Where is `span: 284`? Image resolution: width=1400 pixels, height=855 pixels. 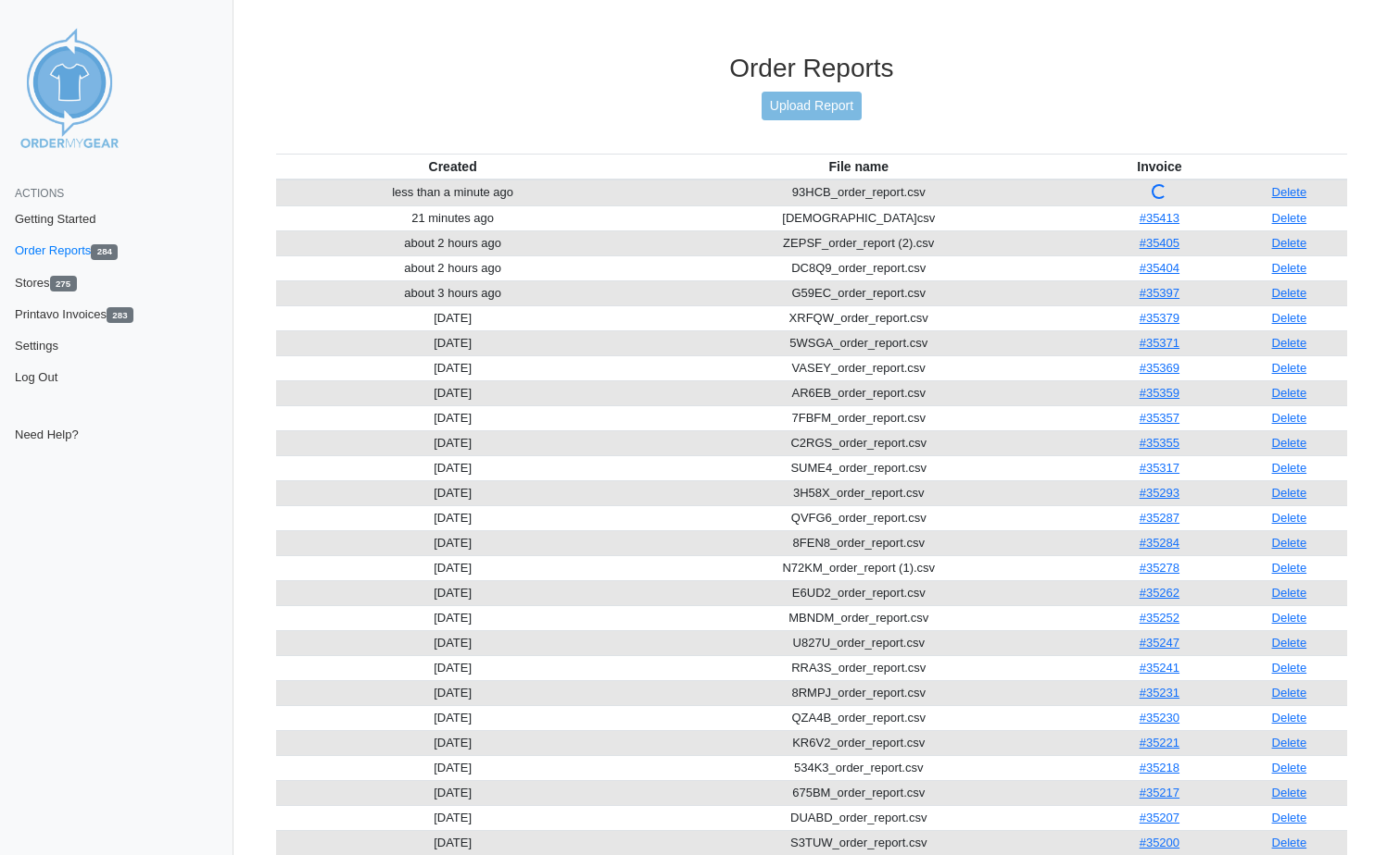 span: 284 is located at coordinates (104, 252).